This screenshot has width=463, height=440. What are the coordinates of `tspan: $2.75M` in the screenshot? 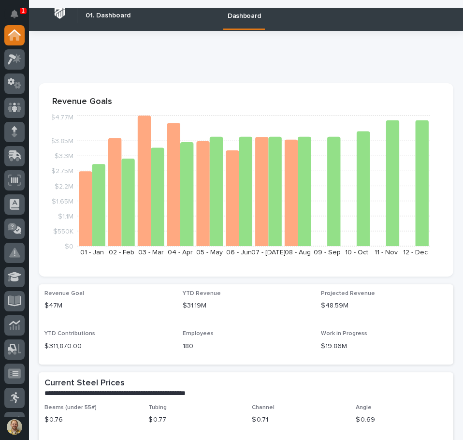 It's located at (62, 171).